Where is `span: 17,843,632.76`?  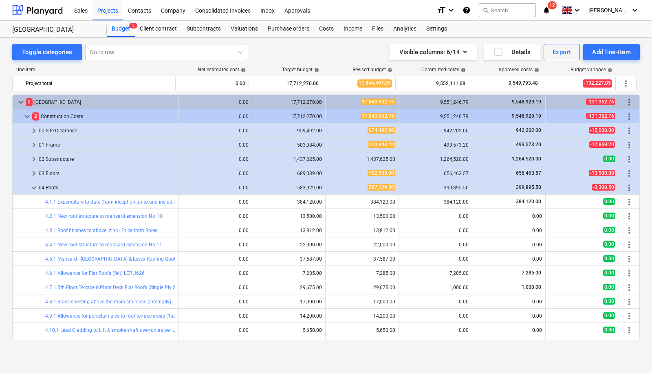
span: 17,843,632.76 is located at coordinates (378, 102).